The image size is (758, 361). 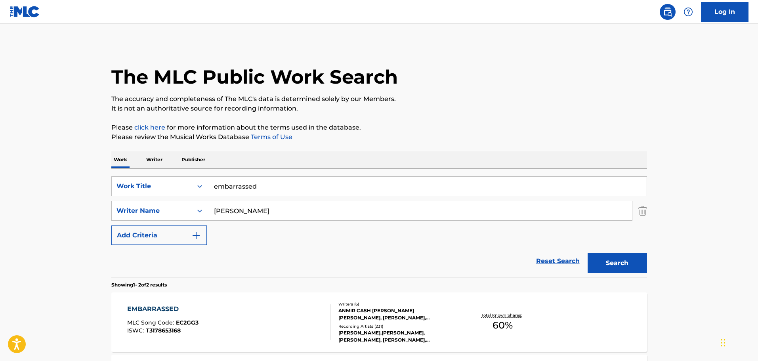 What do you see at coordinates (187, 323) in the screenshot?
I see `span: EC2GG3` at bounding box center [187, 323].